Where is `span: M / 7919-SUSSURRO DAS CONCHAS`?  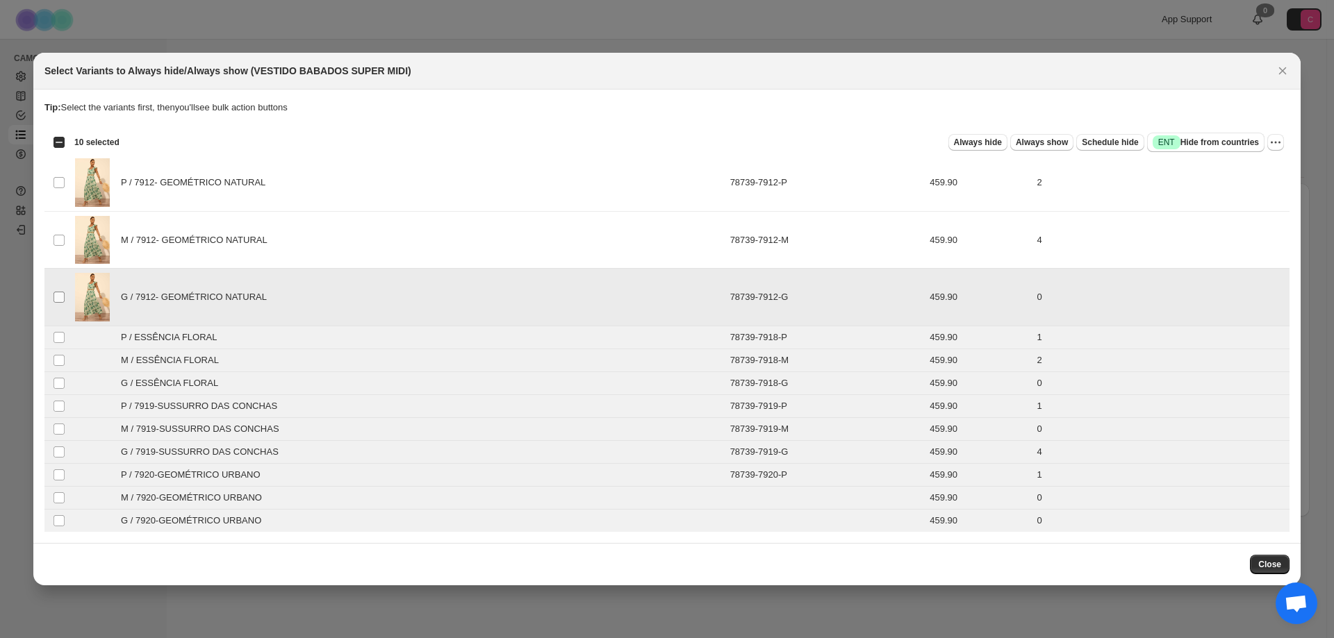 span: M / 7919-SUSSURRO DAS CONCHAS is located at coordinates (203, 429).